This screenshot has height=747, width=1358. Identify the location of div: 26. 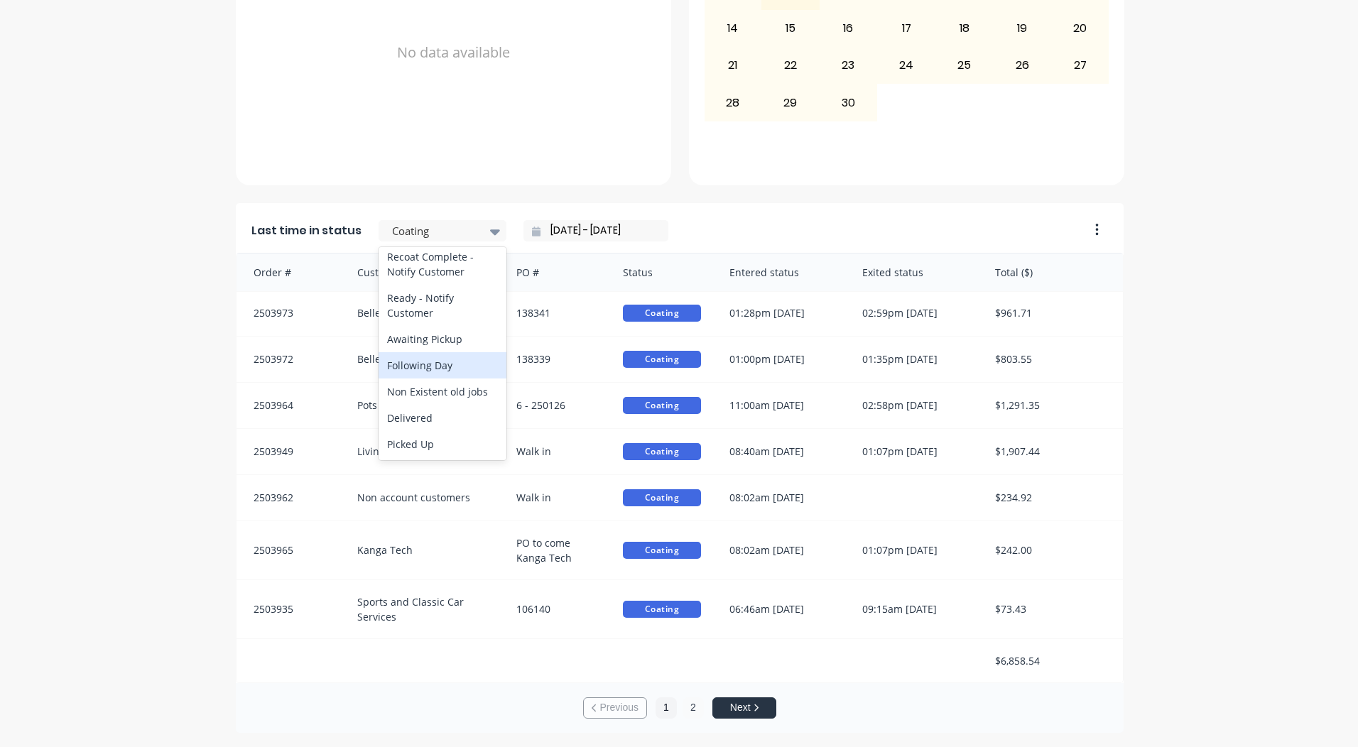
(1022, 65).